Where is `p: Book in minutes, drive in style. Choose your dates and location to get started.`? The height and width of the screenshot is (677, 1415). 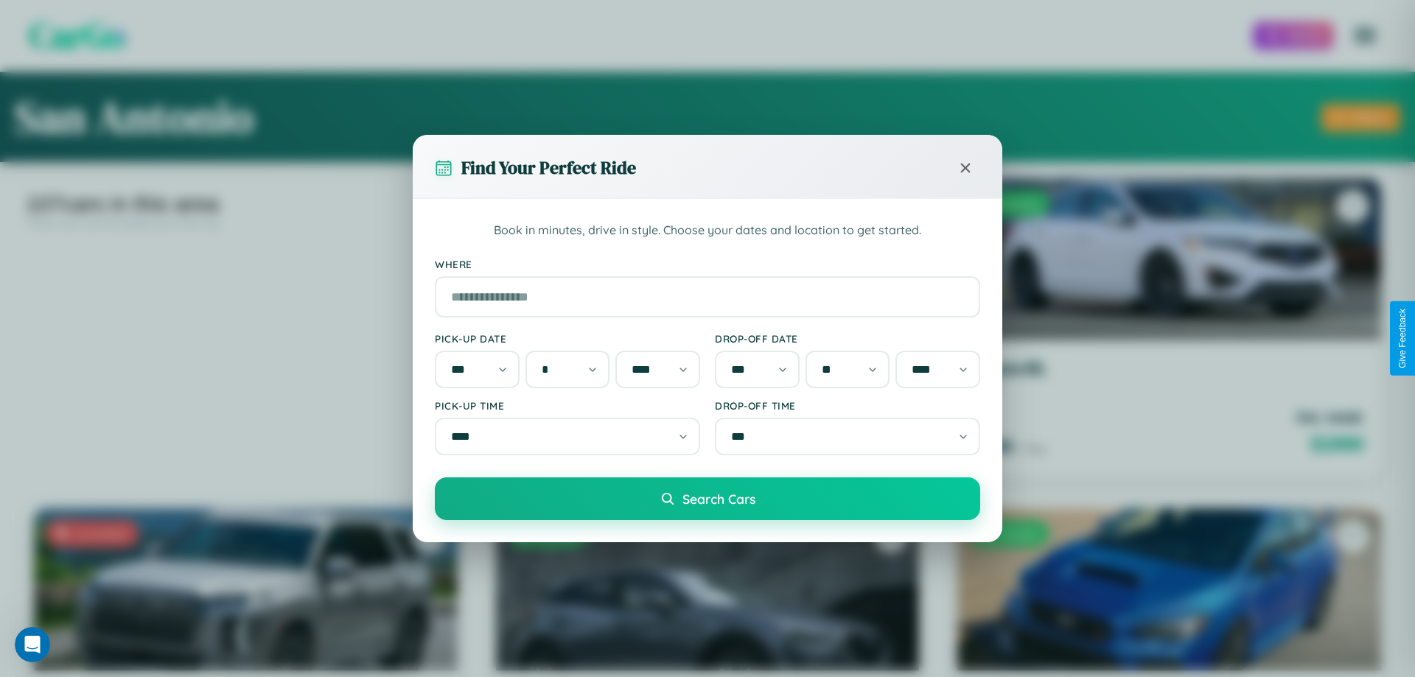 p: Book in minutes, drive in style. Choose your dates and location to get started. is located at coordinates (708, 231).